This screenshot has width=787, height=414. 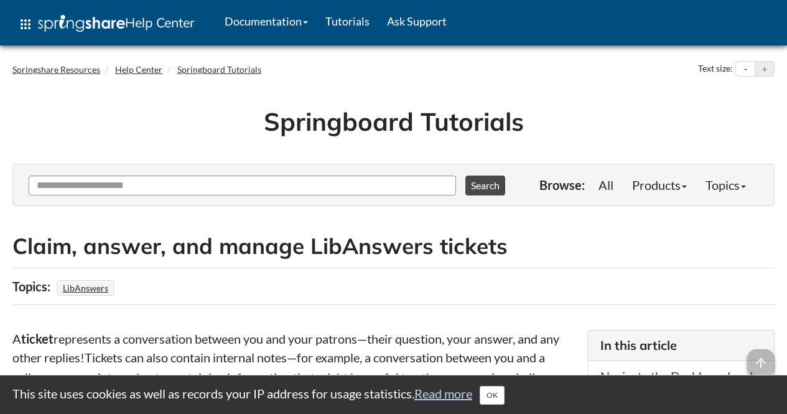 I want to click on div: Topics:, so click(x=33, y=286).